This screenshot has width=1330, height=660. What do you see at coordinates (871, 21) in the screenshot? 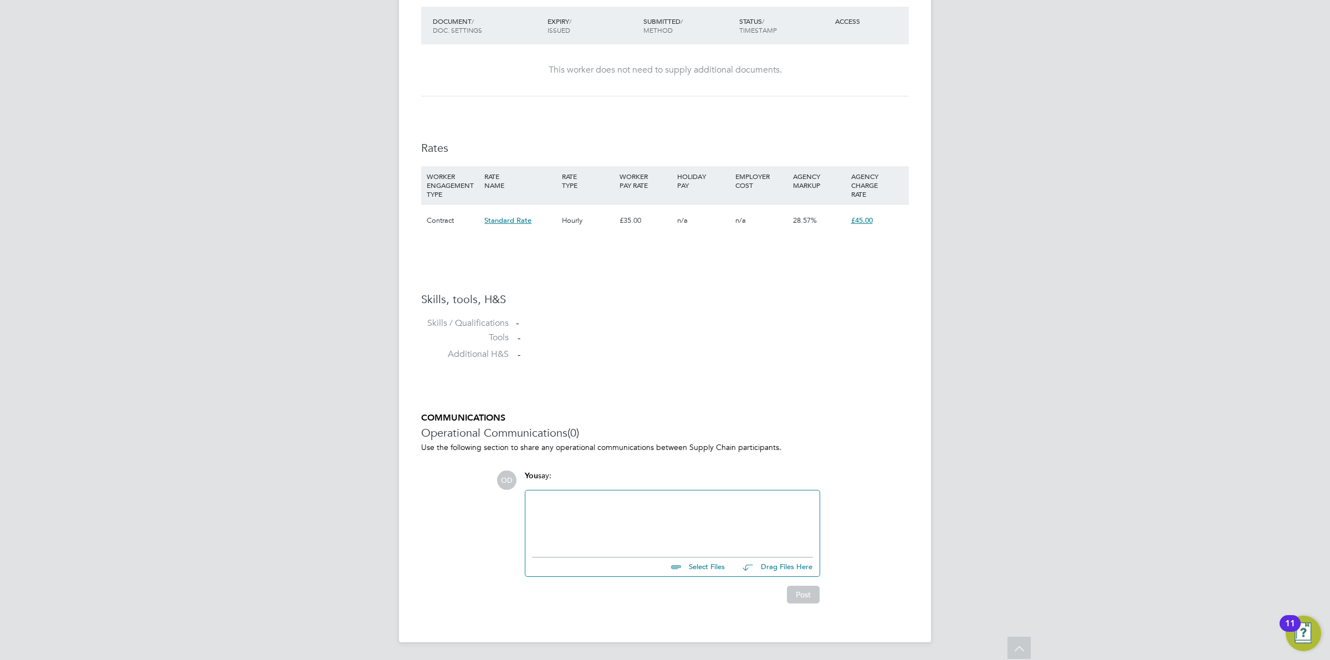
I see `div: ACCESS` at bounding box center [871, 21].